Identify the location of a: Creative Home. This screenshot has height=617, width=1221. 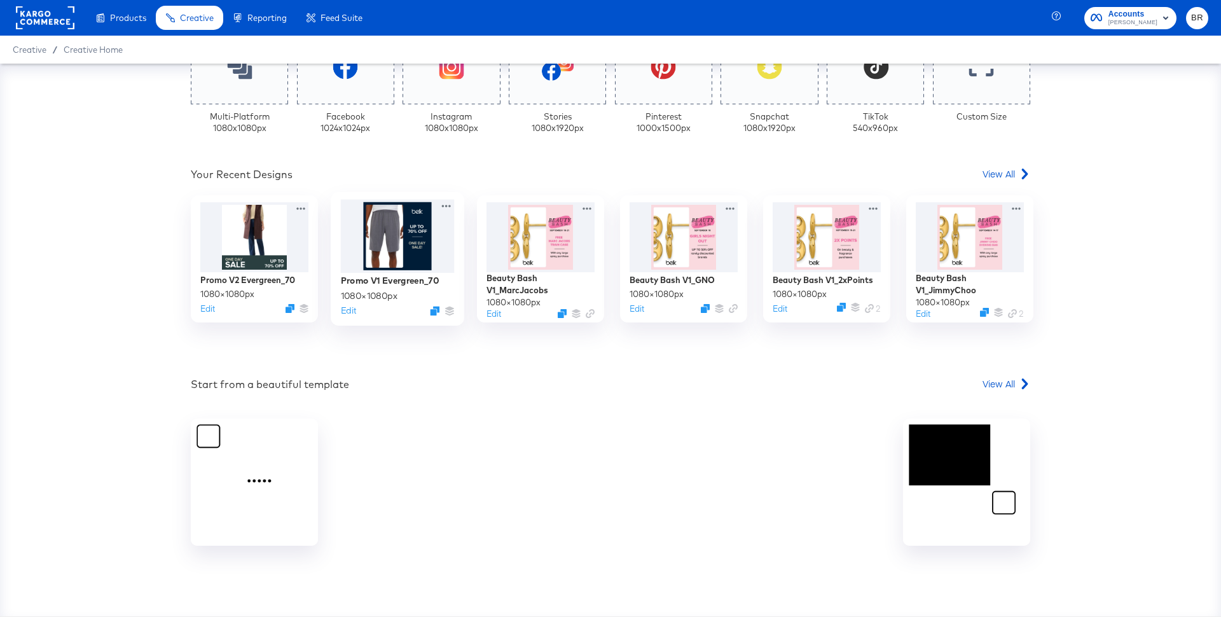
(93, 50).